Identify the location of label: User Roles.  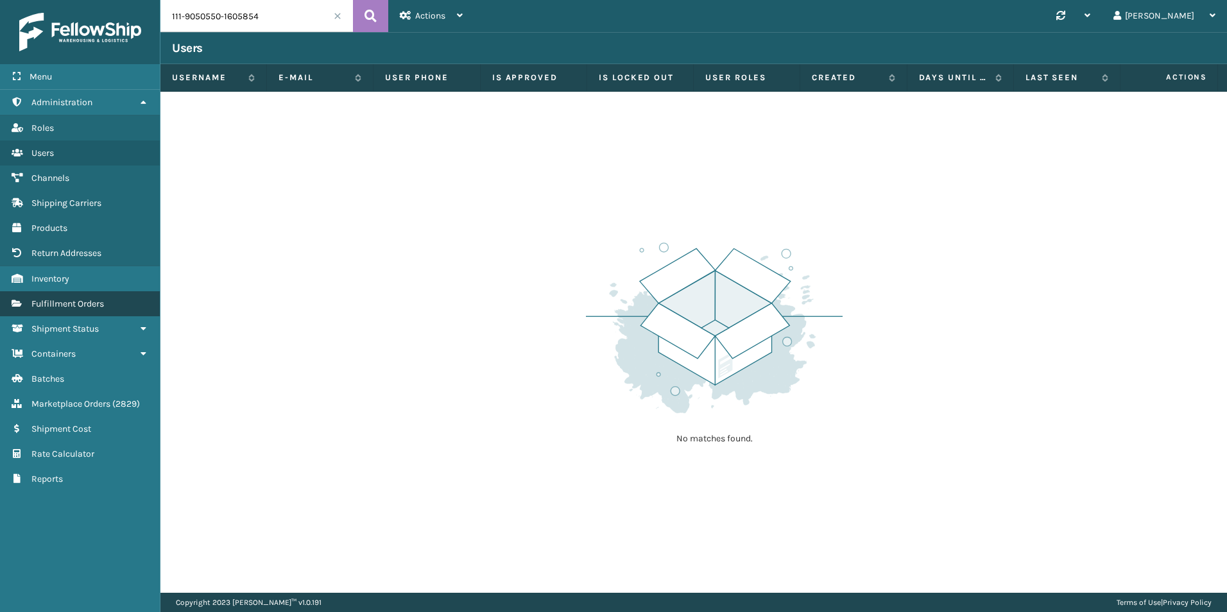
(747, 78).